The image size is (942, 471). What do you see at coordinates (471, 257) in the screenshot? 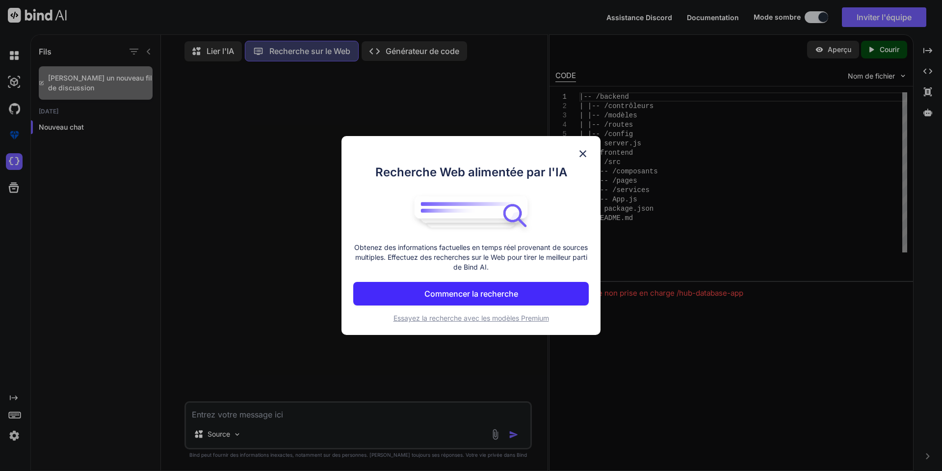
I see `font: Obtenez des informations factuelles en temps réel provenant de sources multiples. Effectuez des r...` at bounding box center [471, 257].